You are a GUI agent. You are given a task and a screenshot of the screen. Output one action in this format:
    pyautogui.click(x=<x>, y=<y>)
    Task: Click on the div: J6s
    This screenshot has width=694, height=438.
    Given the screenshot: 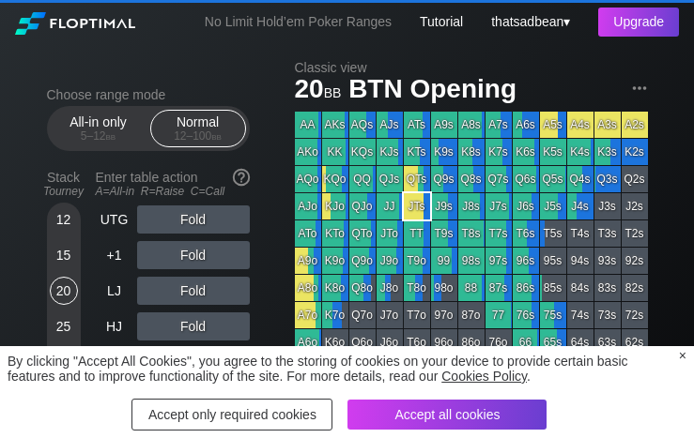 What is the action you would take?
    pyautogui.click(x=526, y=207)
    